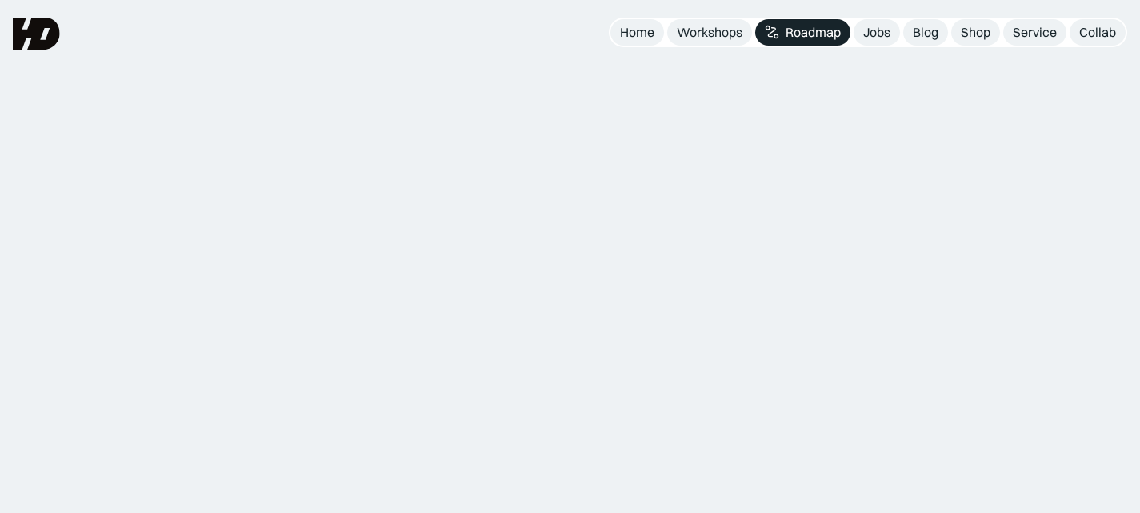  I want to click on div: Home, so click(637, 32).